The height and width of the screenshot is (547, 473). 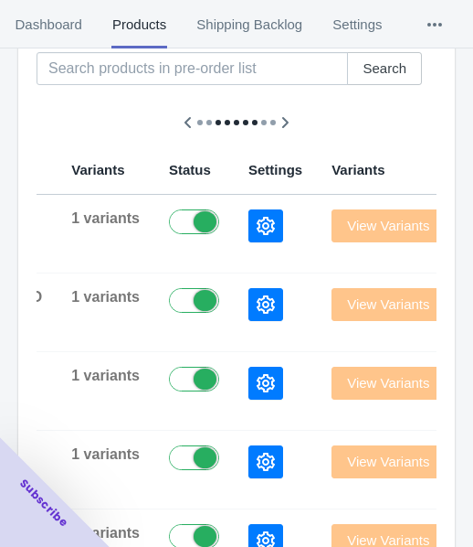 I want to click on button: Scroll table right one column, so click(x=285, y=122).